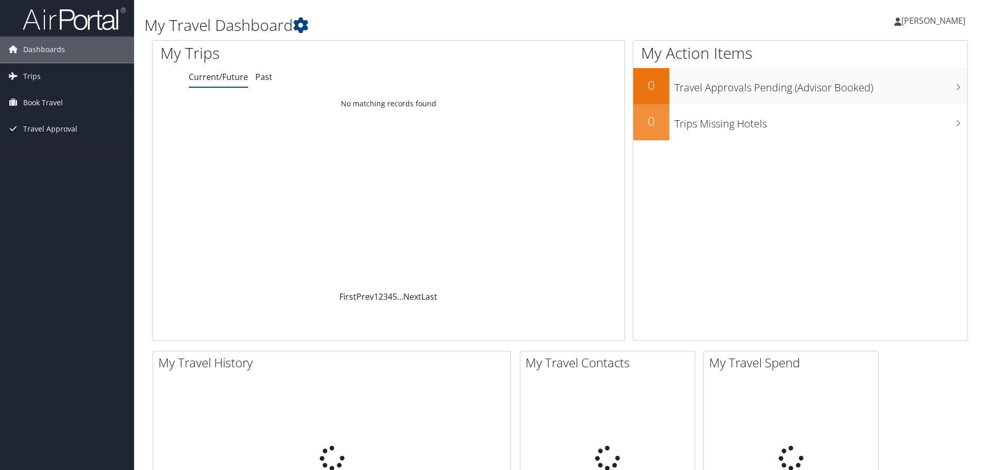  What do you see at coordinates (800, 86) in the screenshot?
I see `a: 0Travel Approvals Pending (Advisor Booked)` at bounding box center [800, 86].